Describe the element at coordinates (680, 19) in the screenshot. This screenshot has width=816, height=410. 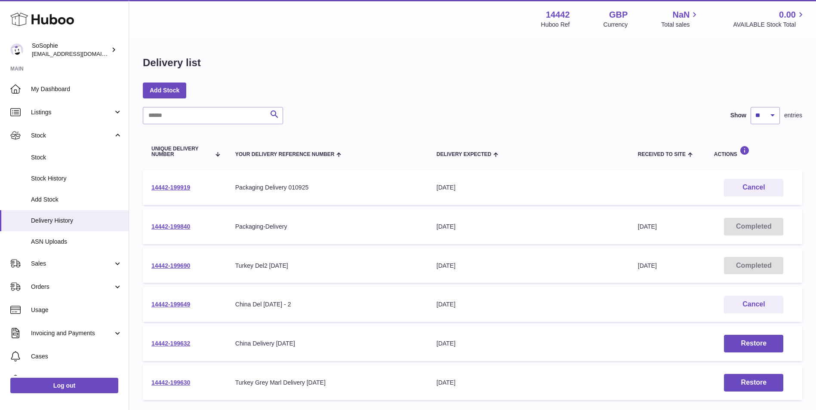
I see `a: NaN Total sales` at that location.